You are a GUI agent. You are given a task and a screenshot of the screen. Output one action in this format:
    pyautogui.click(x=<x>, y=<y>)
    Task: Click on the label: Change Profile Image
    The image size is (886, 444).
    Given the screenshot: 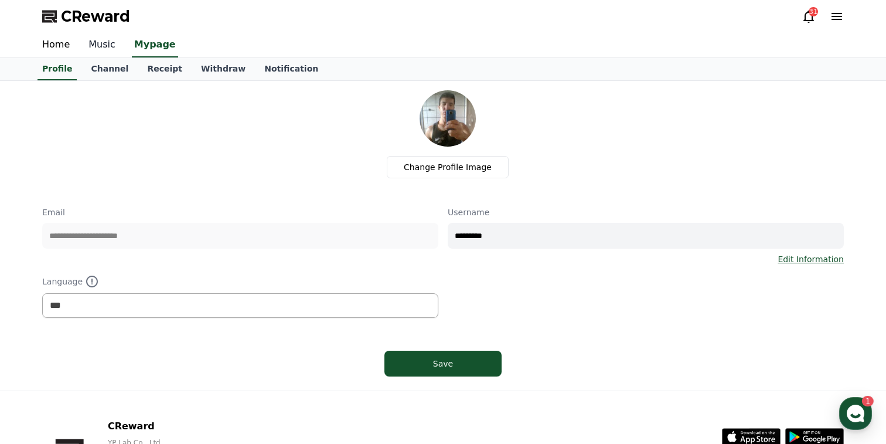 What is the action you would take?
    pyautogui.click(x=448, y=167)
    